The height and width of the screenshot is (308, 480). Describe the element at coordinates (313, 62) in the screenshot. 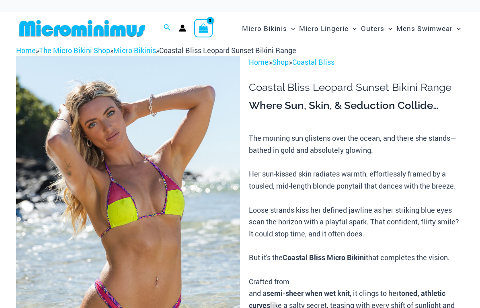

I see `a: Coastal Bliss` at that location.